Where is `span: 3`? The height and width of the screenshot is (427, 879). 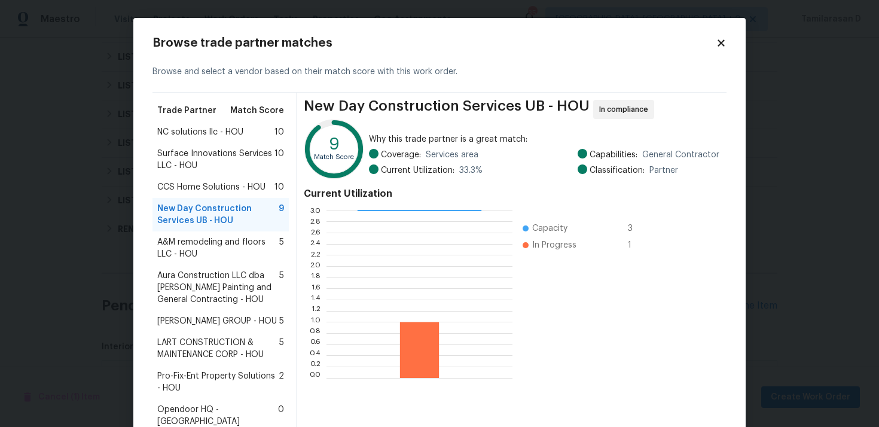
span: 3 is located at coordinates (637, 228).